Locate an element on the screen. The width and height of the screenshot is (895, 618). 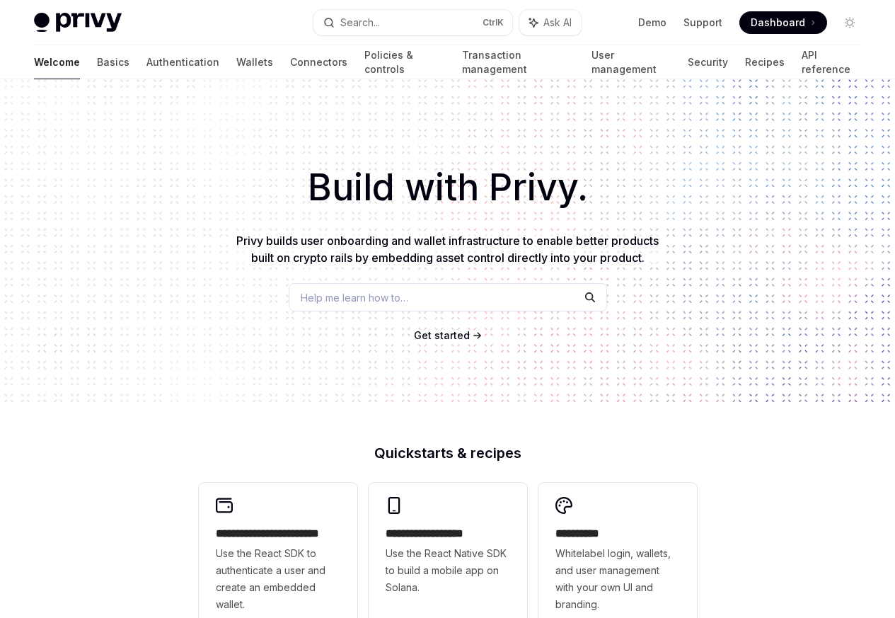
a: Wallets is located at coordinates (255, 62).